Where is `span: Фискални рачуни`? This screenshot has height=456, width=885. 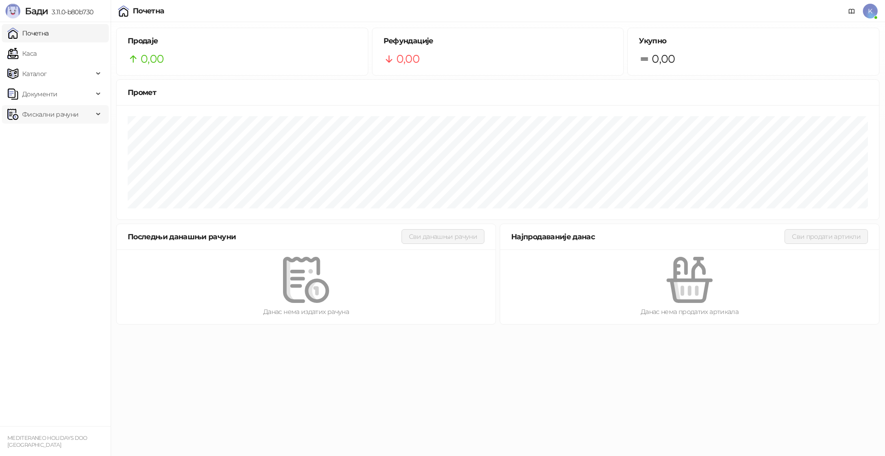
span: Фискални рачуни is located at coordinates (50, 114).